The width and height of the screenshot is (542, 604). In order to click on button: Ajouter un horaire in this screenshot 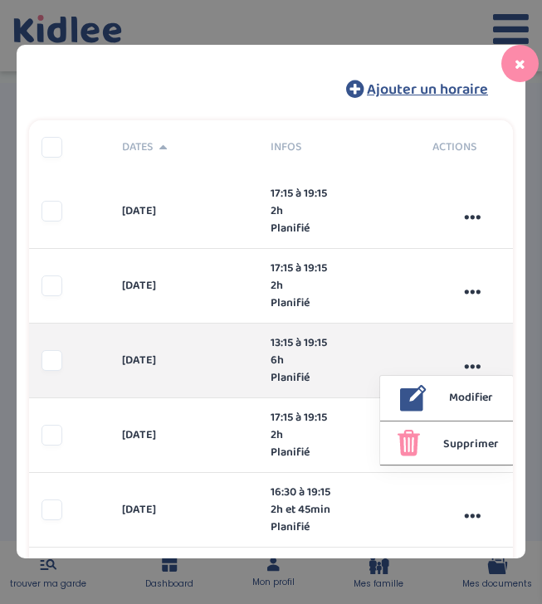, I will do `click(416, 89)`.